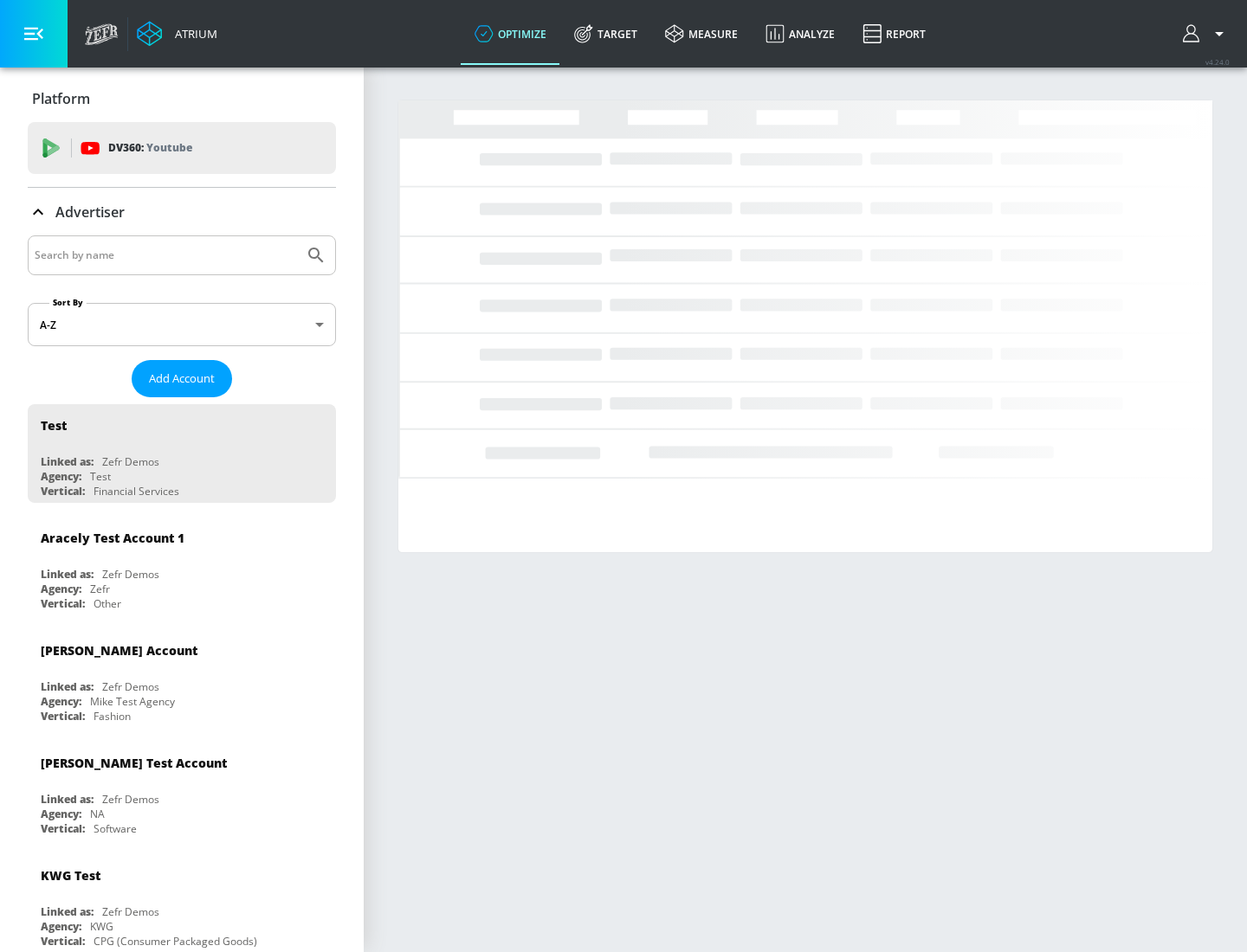 The width and height of the screenshot is (1247, 952). What do you see at coordinates (90, 212) in the screenshot?
I see `p: Advertiser` at bounding box center [90, 212].